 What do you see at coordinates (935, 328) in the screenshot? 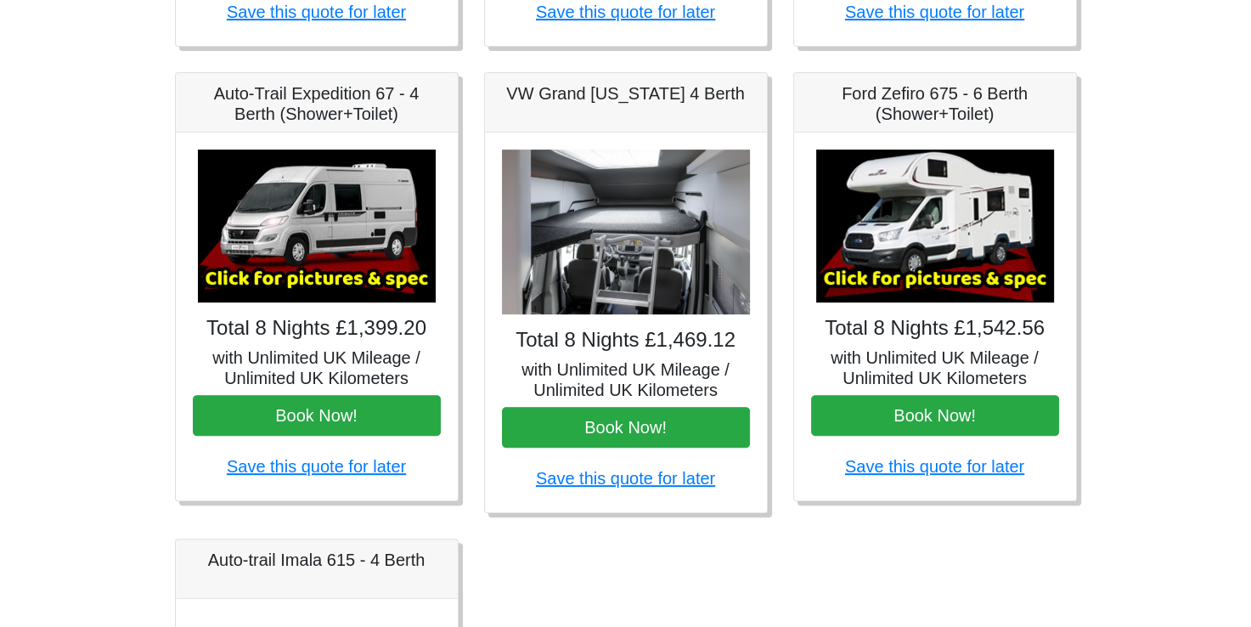
I see `h4: Total 8 Nights £1,542.56` at bounding box center [935, 328].